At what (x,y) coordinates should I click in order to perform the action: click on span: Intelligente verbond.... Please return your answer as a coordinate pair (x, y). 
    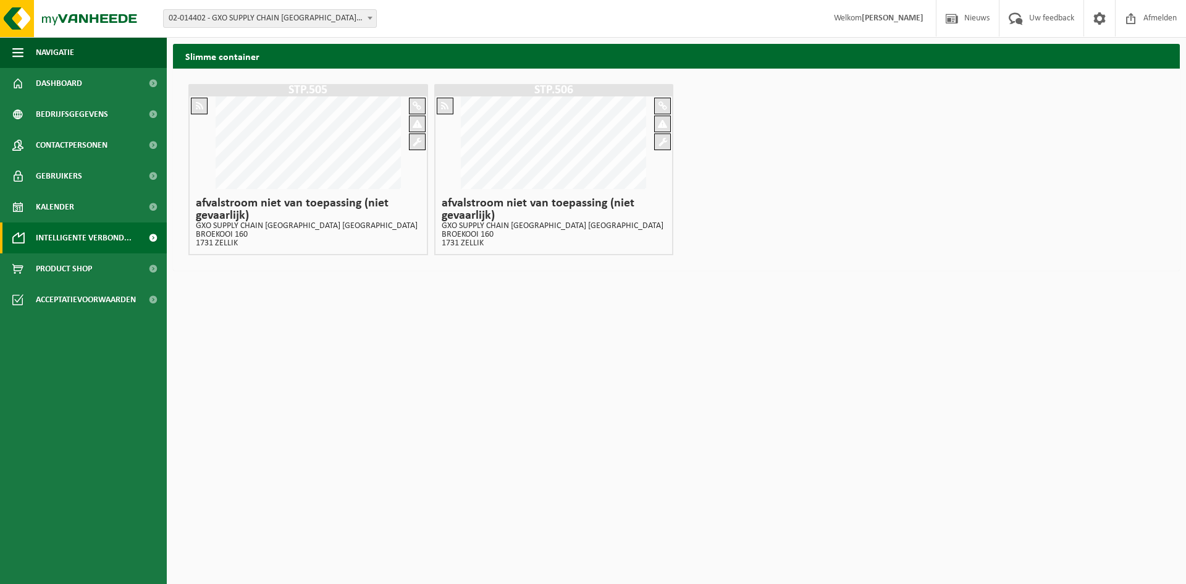
    Looking at the image, I should click on (83, 238).